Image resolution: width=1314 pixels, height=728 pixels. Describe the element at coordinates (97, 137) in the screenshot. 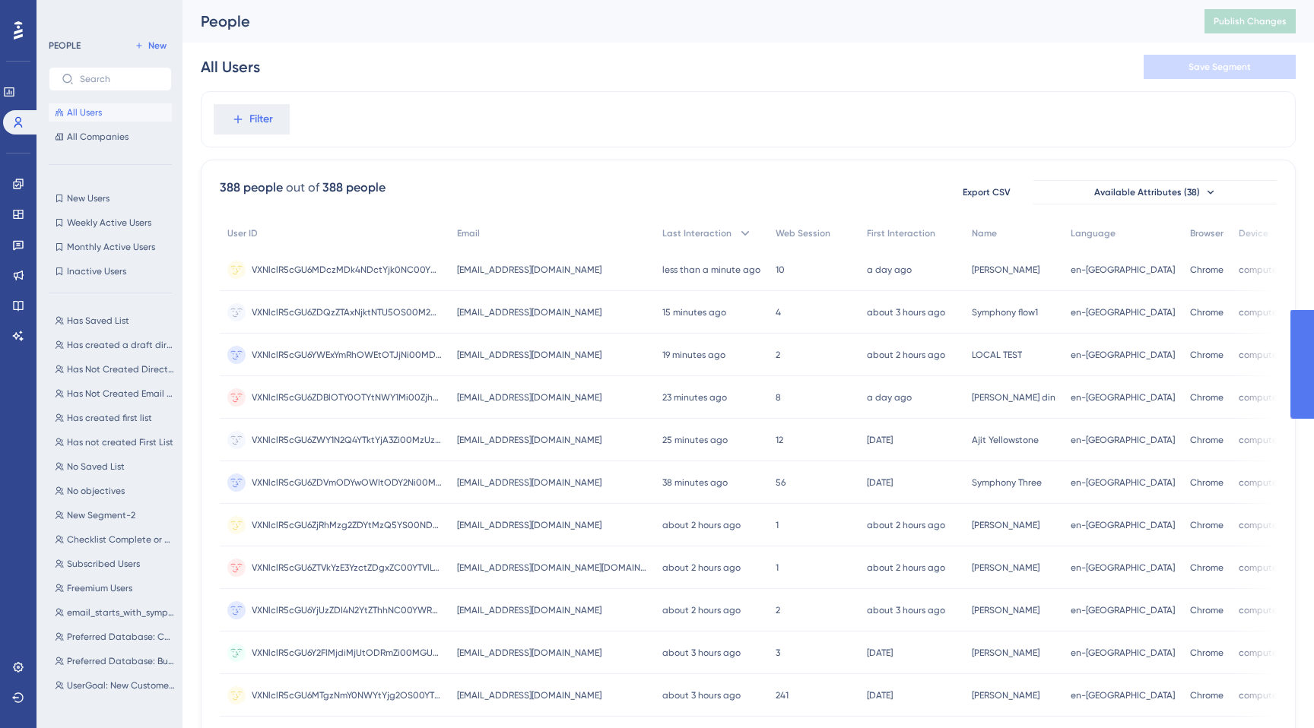

I see `span: All Companies` at that location.